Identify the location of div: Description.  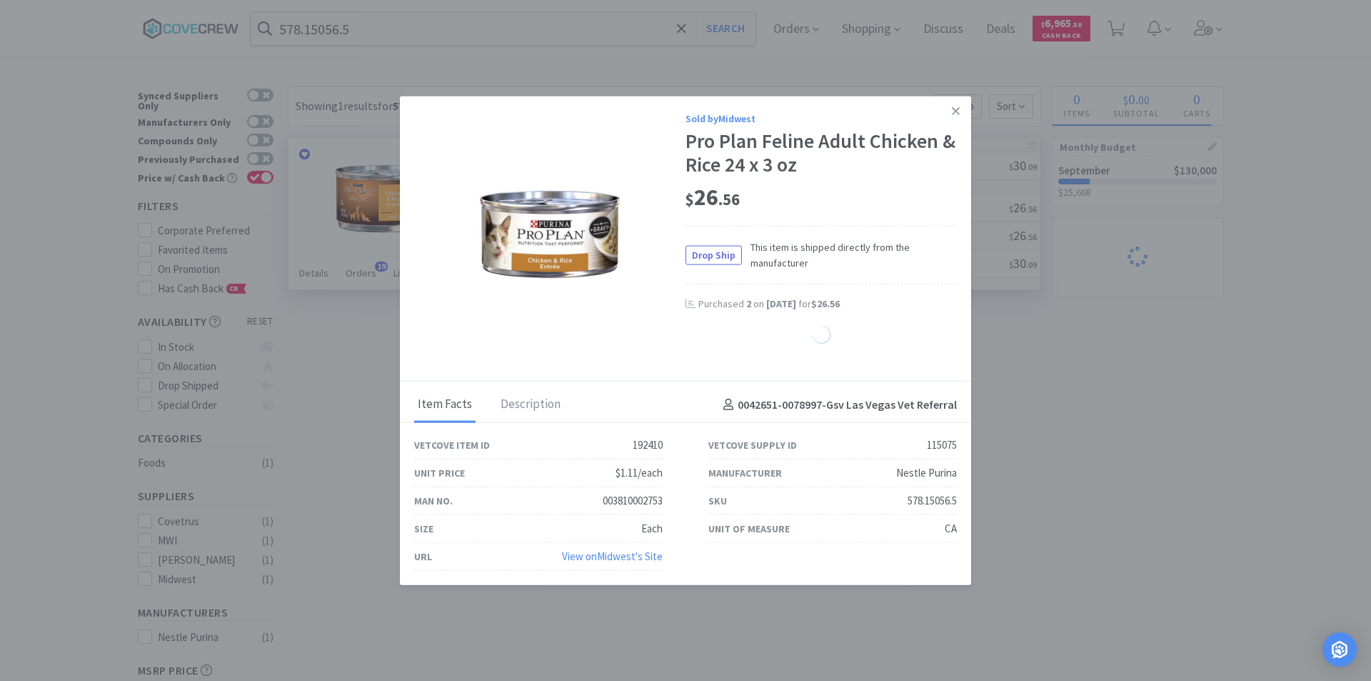
(531, 405).